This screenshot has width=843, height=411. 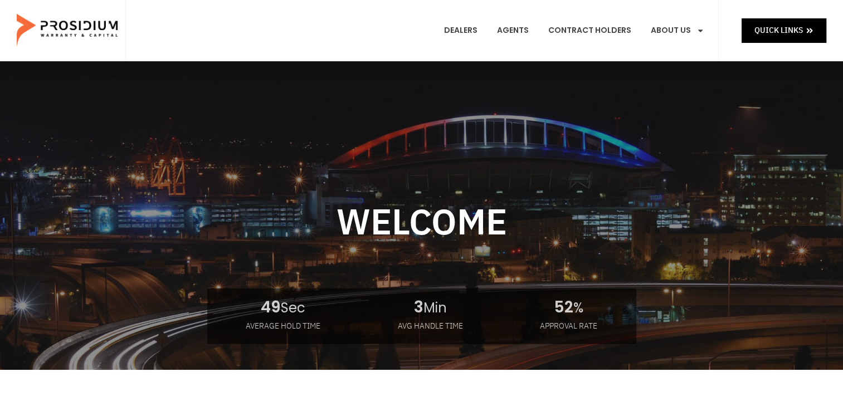 What do you see at coordinates (778, 30) in the screenshot?
I see `span: Quick Links` at bounding box center [778, 30].